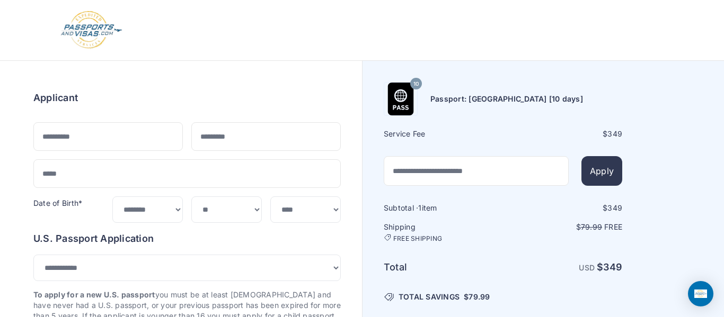  What do you see at coordinates (601, 171) in the screenshot?
I see `button: Apply` at bounding box center [601, 171].